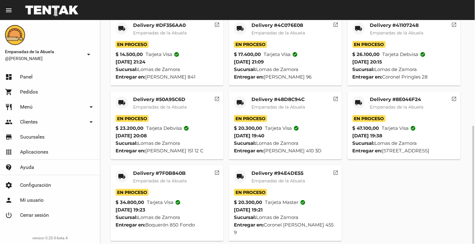  I want to click on strong: $ 47.100,00, so click(365, 128).